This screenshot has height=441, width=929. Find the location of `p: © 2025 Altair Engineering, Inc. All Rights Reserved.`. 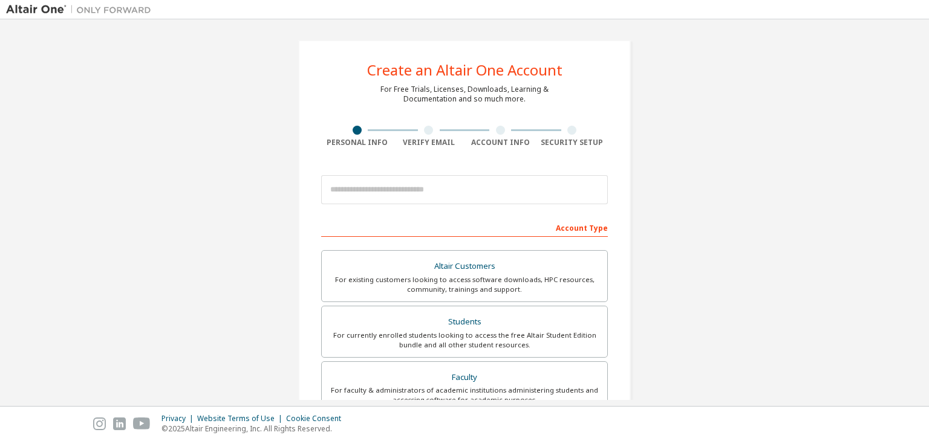

p: © 2025 Altair Engineering, Inc. All Rights Reserved. is located at coordinates (255, 429).